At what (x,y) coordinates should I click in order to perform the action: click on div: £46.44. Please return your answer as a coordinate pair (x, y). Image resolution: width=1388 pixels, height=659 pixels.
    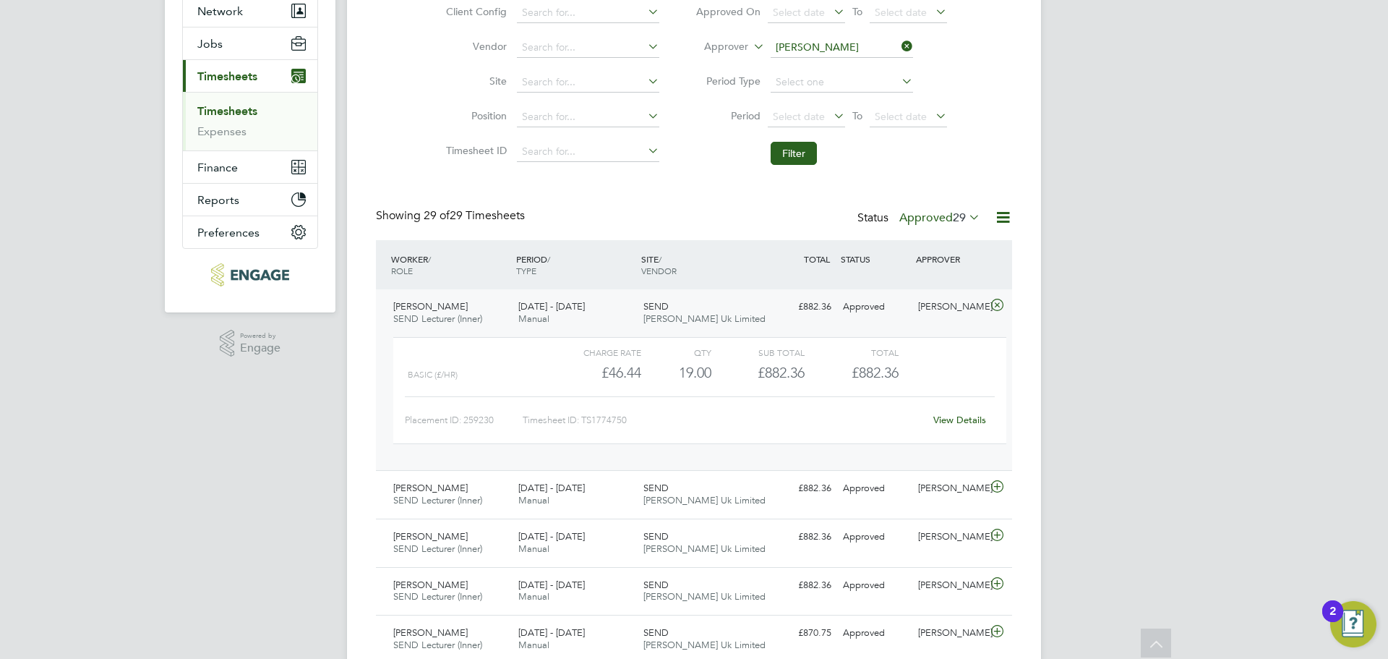
    Looking at the image, I should click on (594, 372).